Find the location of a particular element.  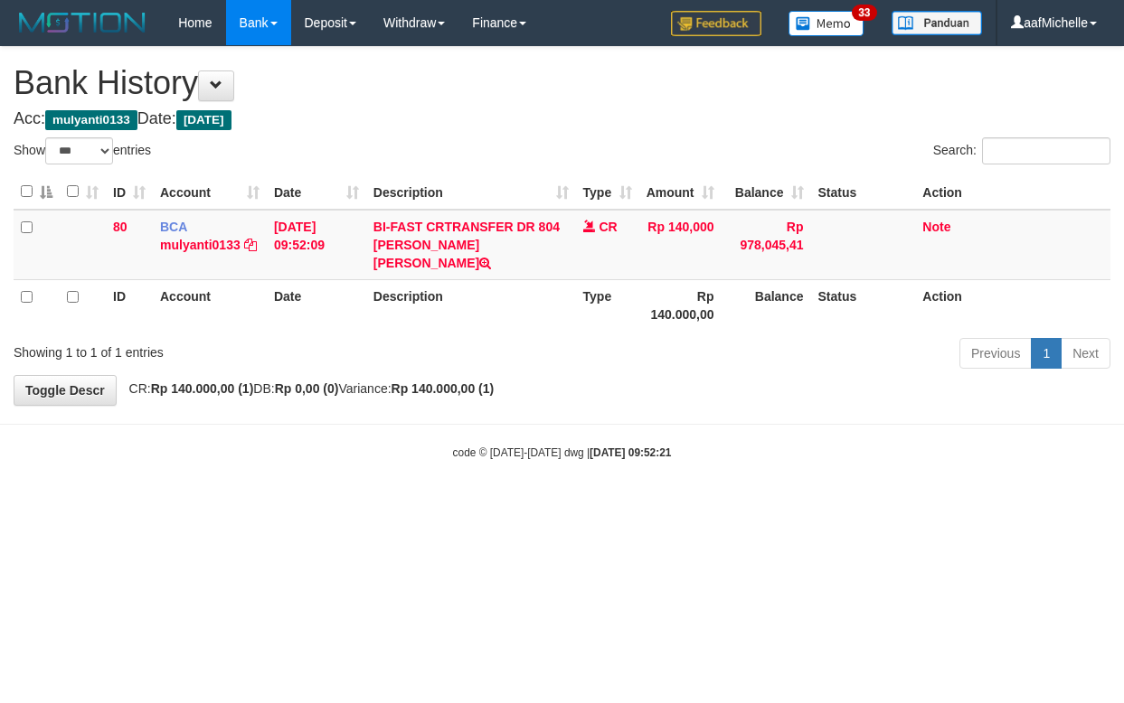

th: ID is located at coordinates (129, 305).